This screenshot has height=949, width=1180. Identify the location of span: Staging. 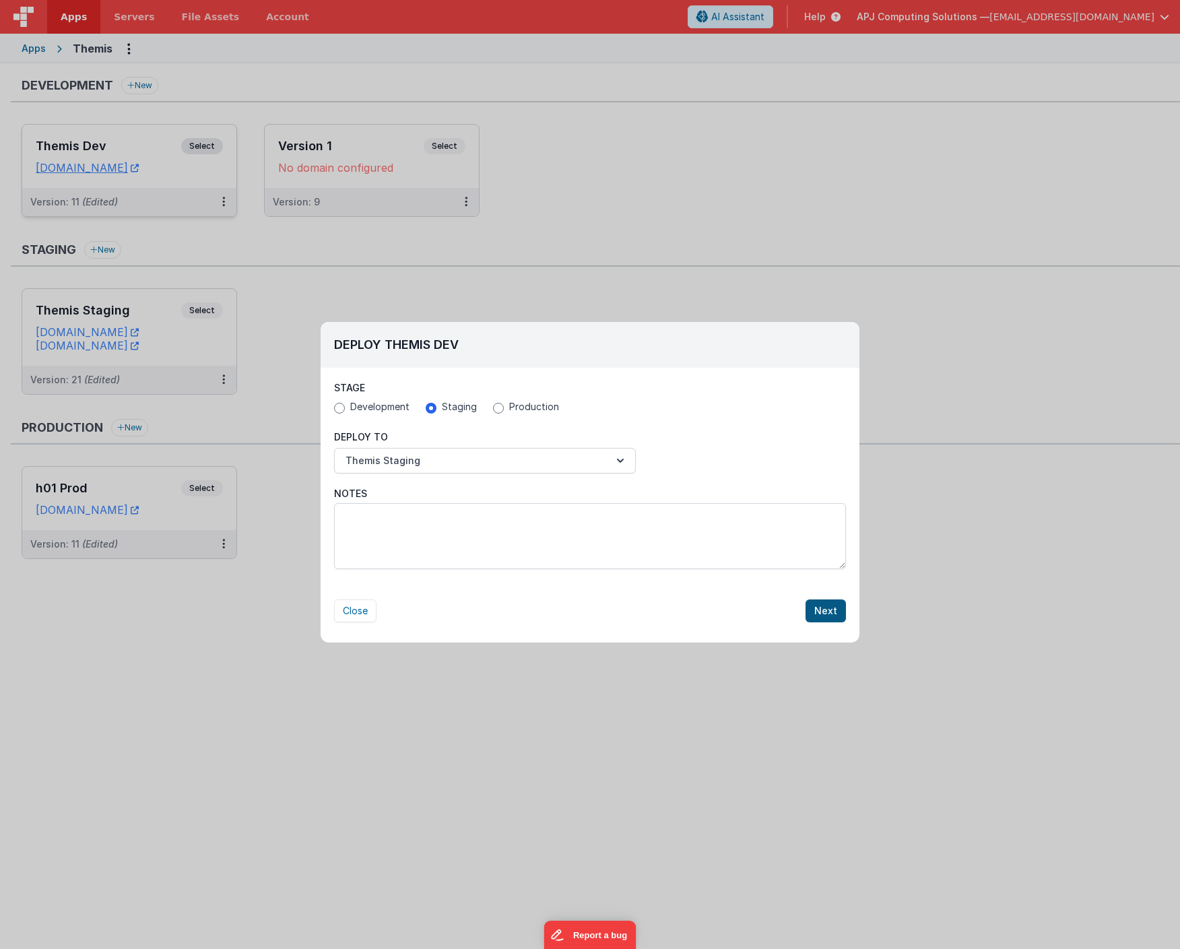
(459, 407).